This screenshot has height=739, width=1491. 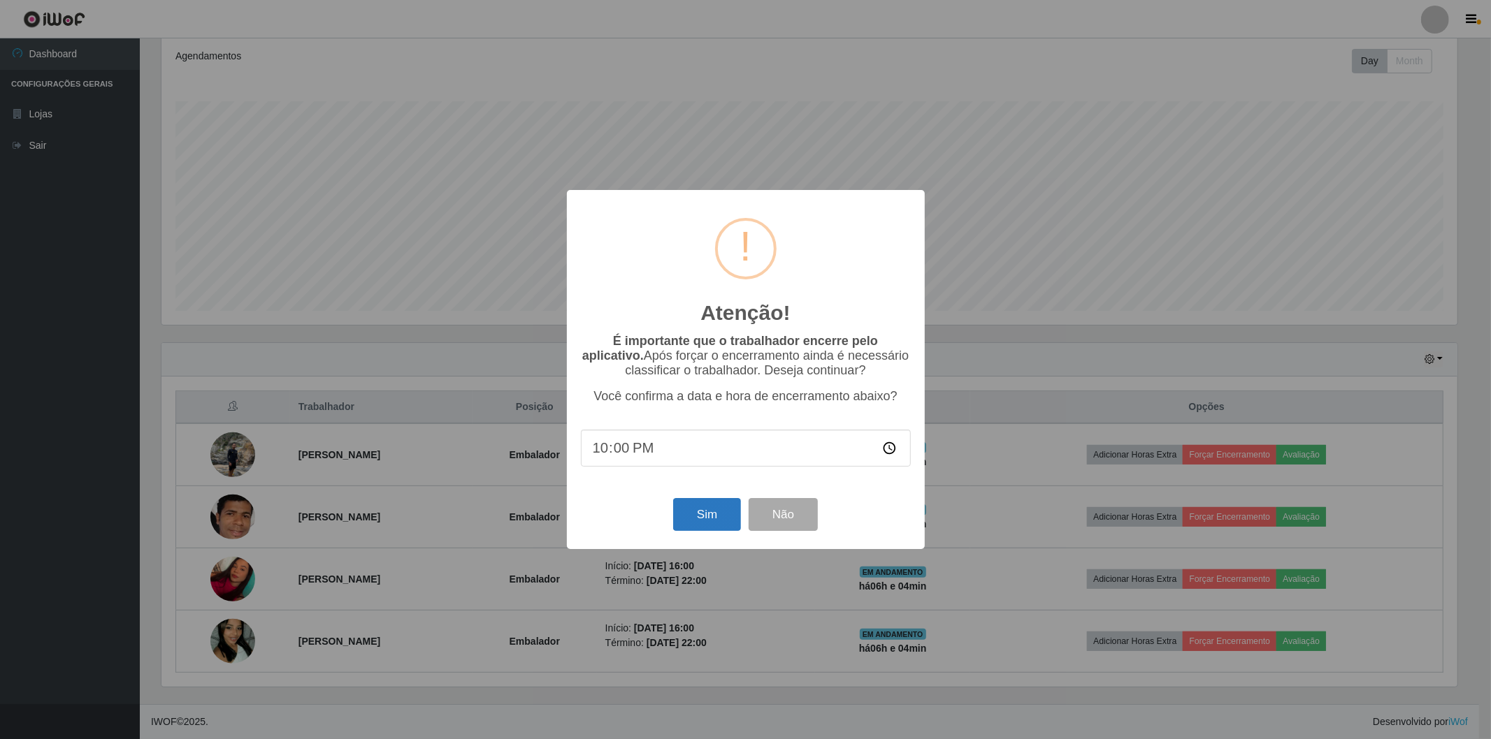 I want to click on button: Sim, so click(x=707, y=514).